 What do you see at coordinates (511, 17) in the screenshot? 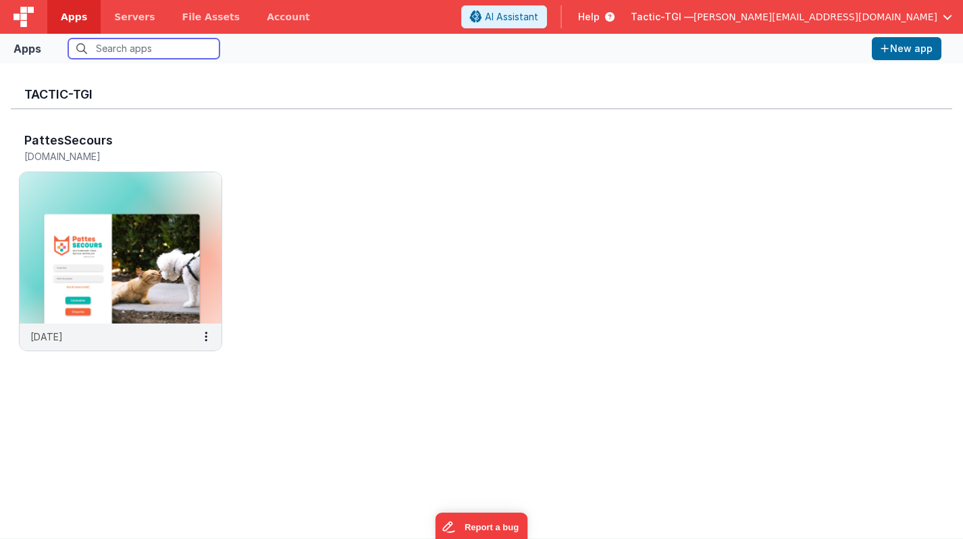
I see `span: AI Assistant` at bounding box center [511, 17].